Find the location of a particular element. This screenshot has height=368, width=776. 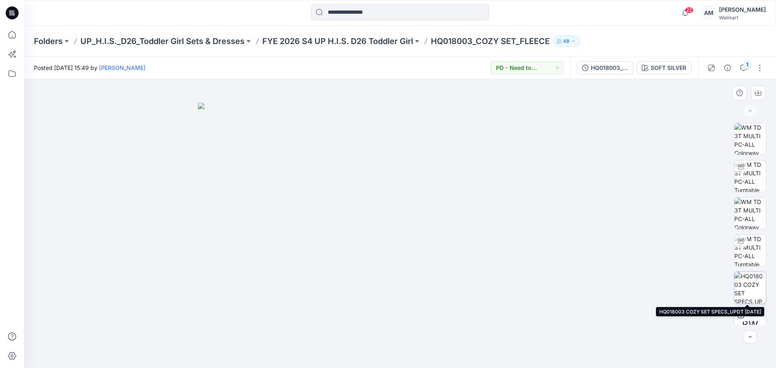

span: BW is located at coordinates (750, 325).